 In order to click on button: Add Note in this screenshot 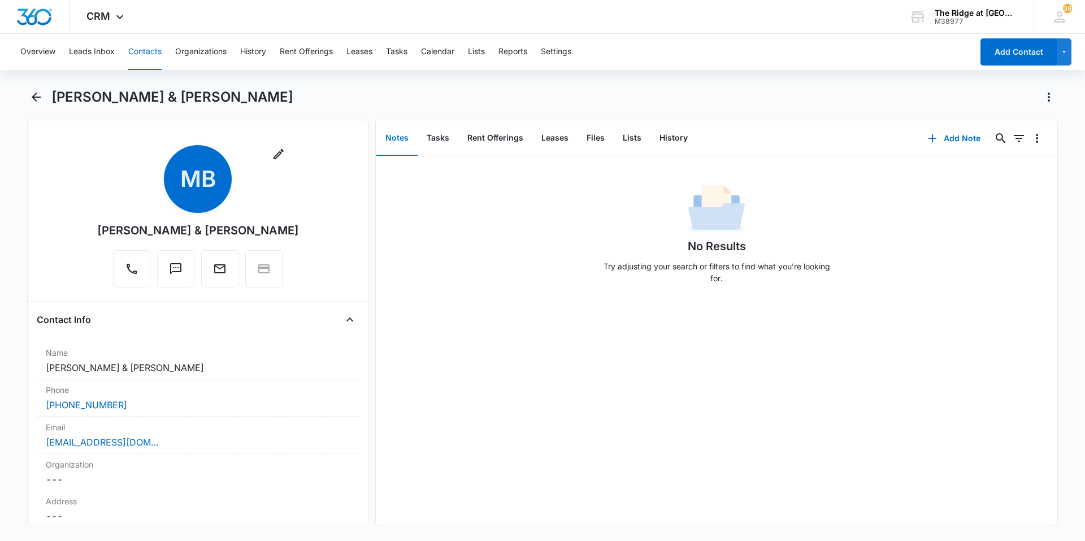, I will do `click(954, 138)`.